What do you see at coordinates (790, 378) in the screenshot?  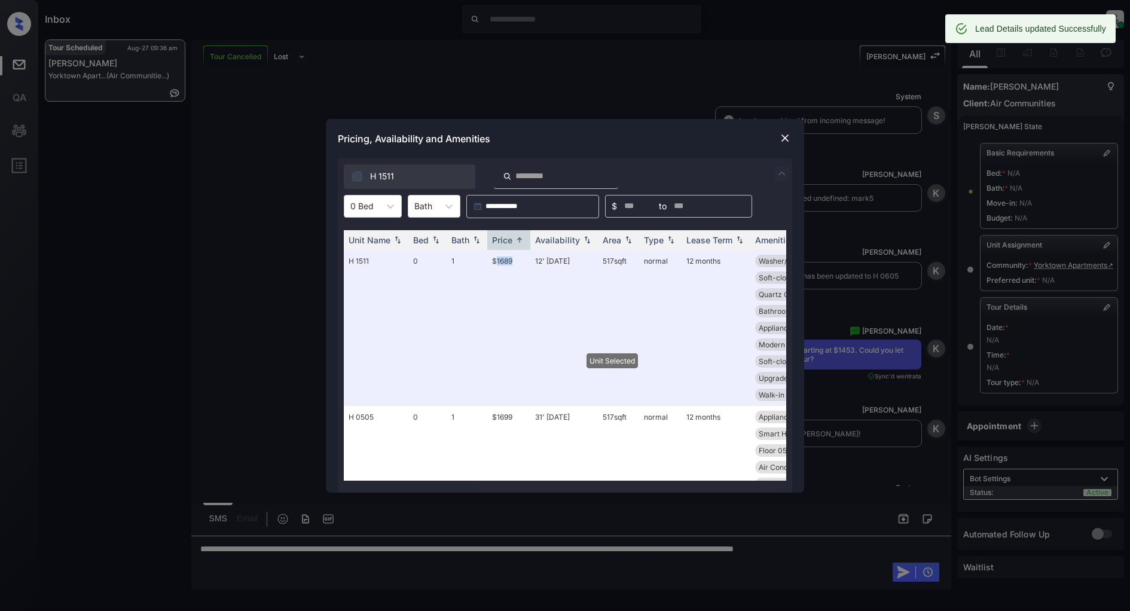 I see `span: Upgraded Kitche...` at bounding box center [790, 378].